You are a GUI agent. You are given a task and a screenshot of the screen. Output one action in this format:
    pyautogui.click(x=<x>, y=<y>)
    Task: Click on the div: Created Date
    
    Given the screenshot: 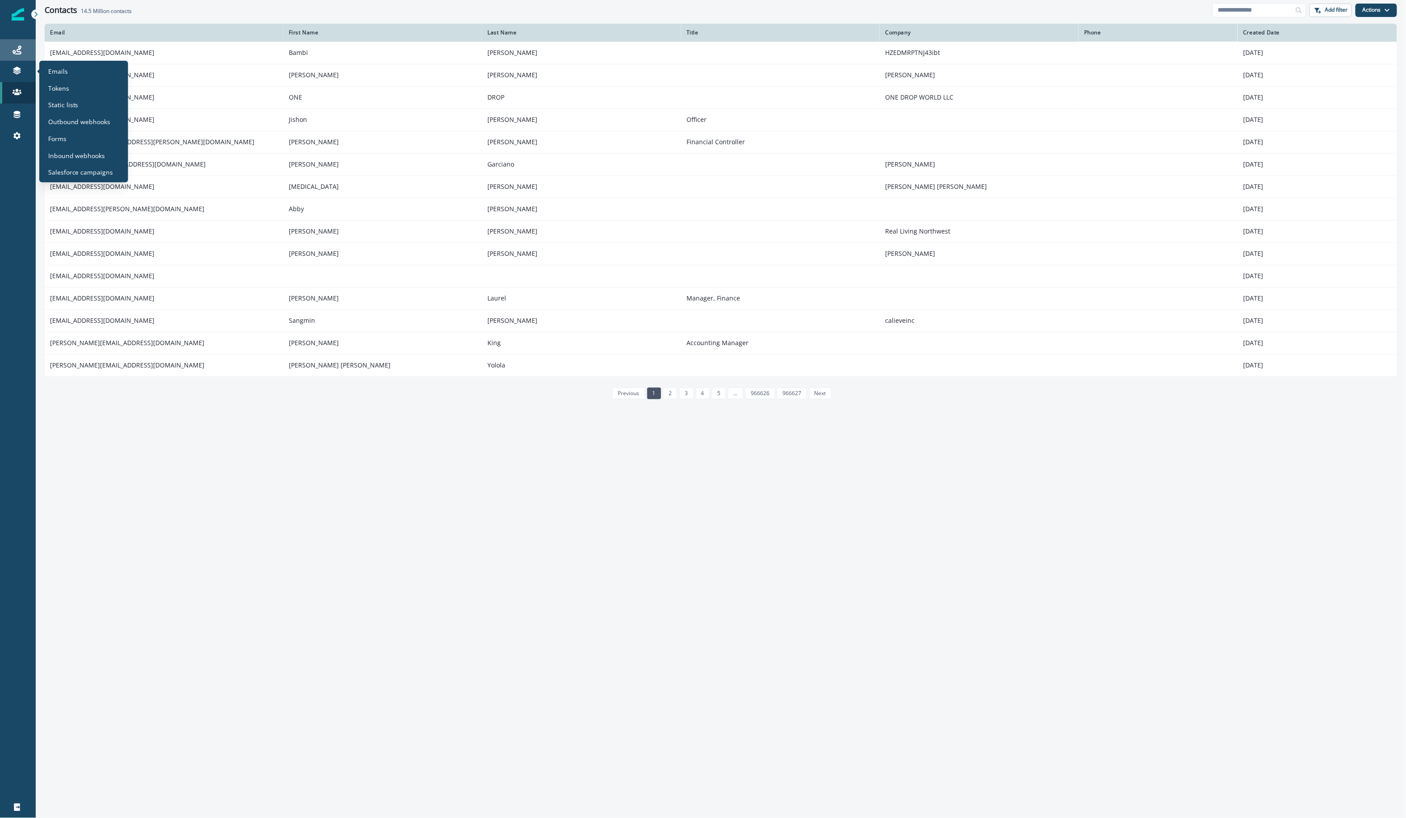 What is the action you would take?
    pyautogui.click(x=1318, y=33)
    